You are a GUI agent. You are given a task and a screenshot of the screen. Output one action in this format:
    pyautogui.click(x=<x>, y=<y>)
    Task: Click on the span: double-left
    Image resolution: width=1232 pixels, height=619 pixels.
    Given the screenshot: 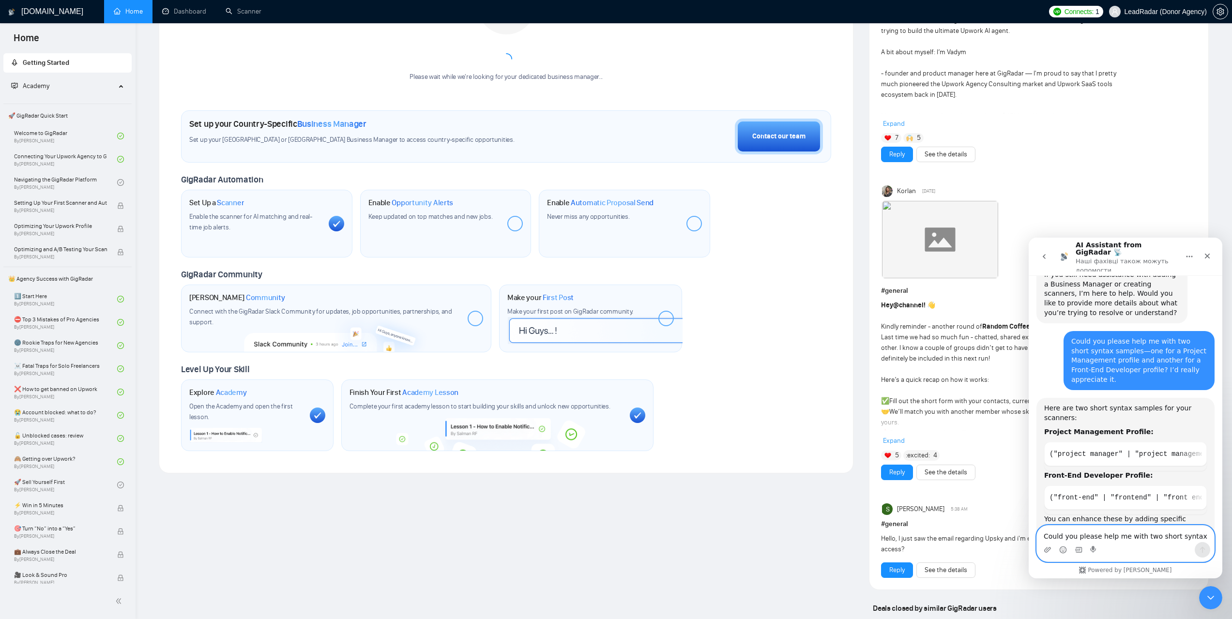 What is the action you would take?
    pyautogui.click(x=120, y=601)
    